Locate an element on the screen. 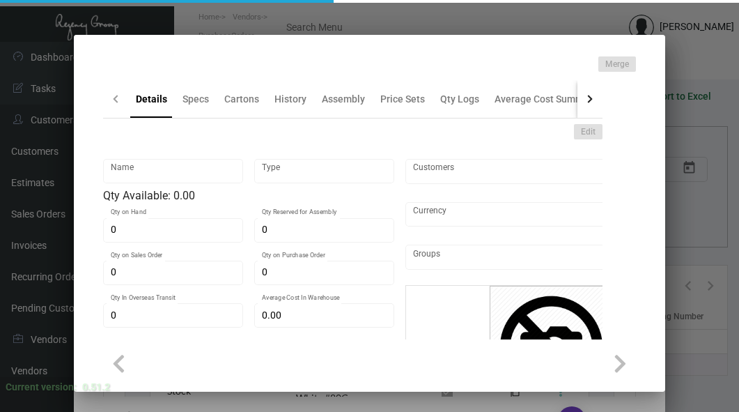  div: Qty Available: 0.00 is located at coordinates (249, 196).